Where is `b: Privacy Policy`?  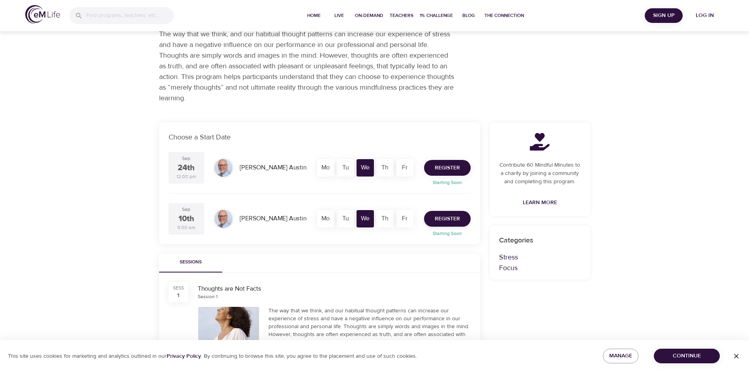
b: Privacy Policy is located at coordinates (184, 356).